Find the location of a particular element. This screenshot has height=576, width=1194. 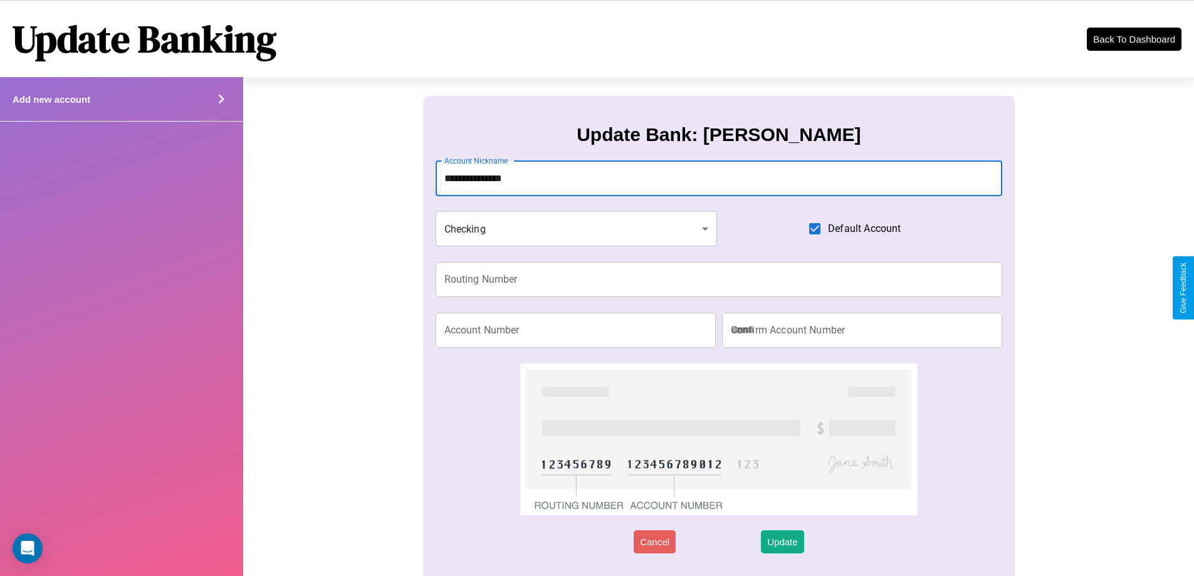

button: Back To Dashboard is located at coordinates (1134, 39).